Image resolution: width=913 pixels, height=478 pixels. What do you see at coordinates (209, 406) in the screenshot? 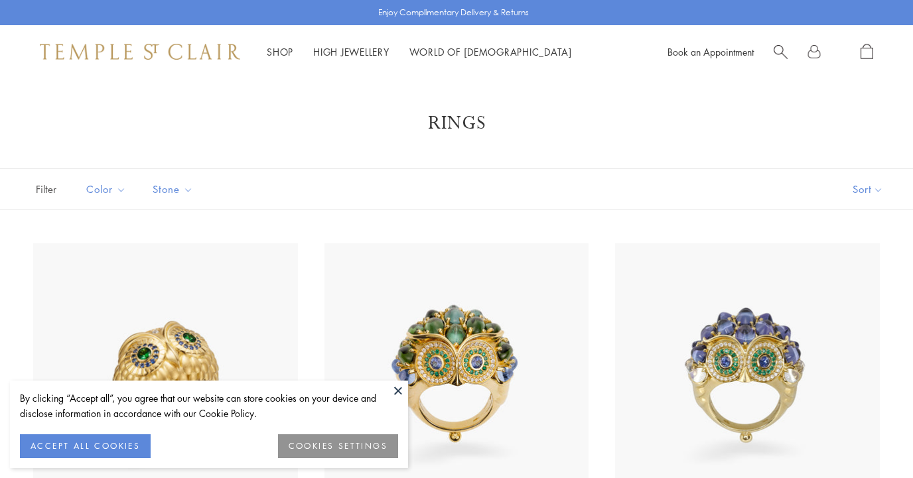
I see `div: By clicking “Accept all”, you agree that our website can store cookies on your device and disclos...` at bounding box center [209, 406].